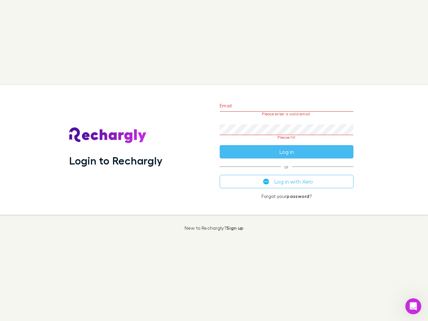 Image resolution: width=428 pixels, height=321 pixels. I want to click on h1: Login to Rechargly, so click(116, 161).